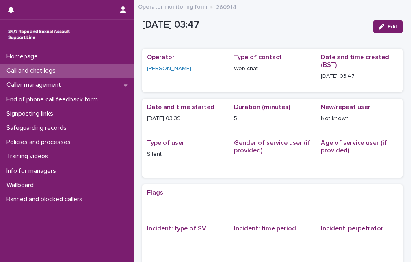  I want to click on span: Edit, so click(392, 27).